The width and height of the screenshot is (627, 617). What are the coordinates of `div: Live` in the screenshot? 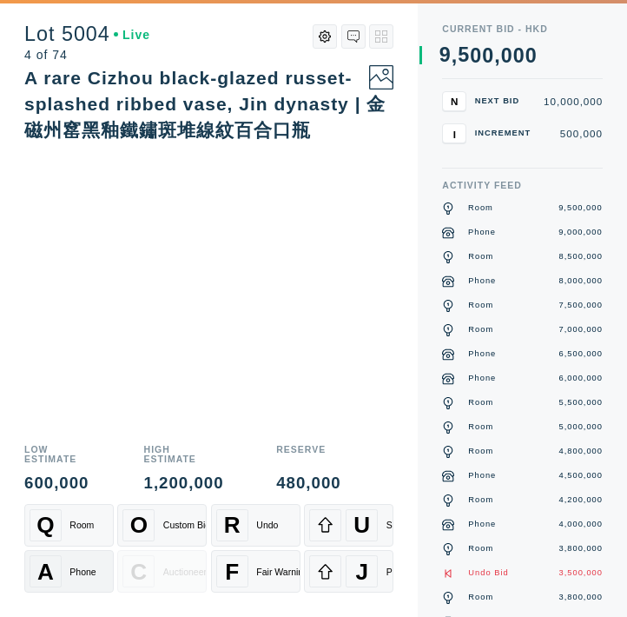 It's located at (132, 35).